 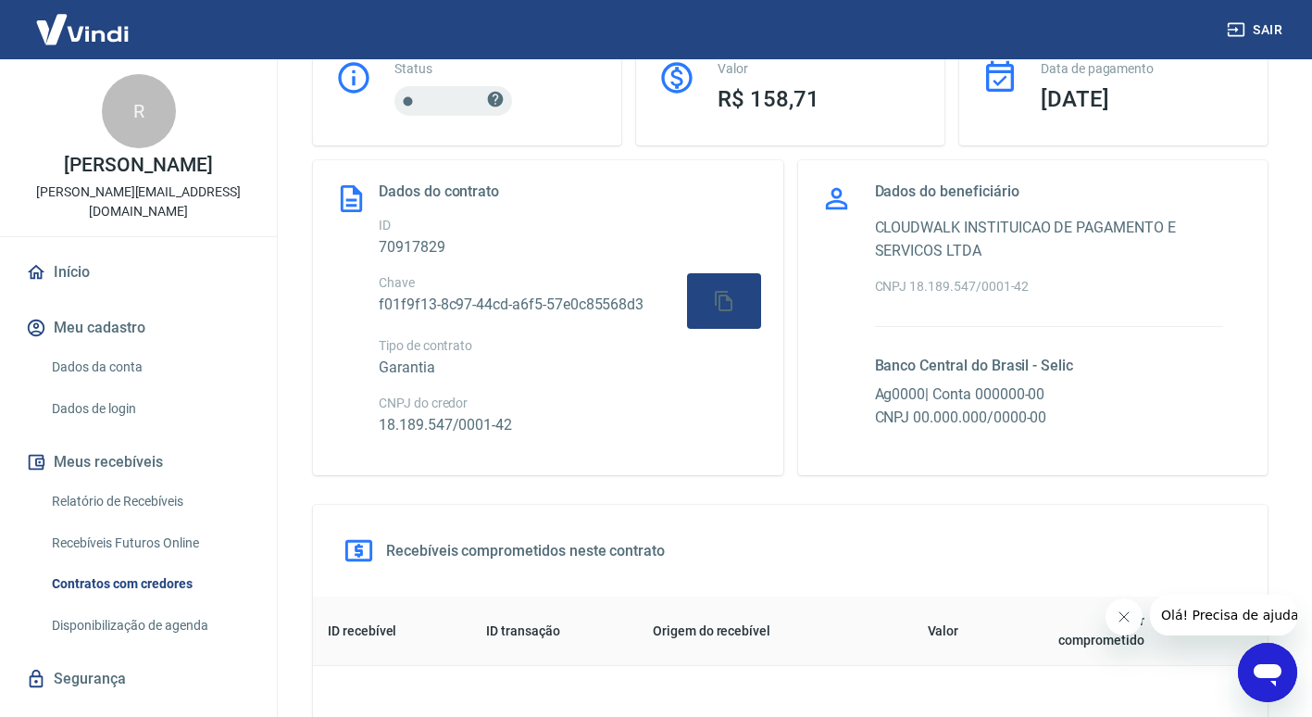 I want to click on p: ID, so click(x=569, y=225).